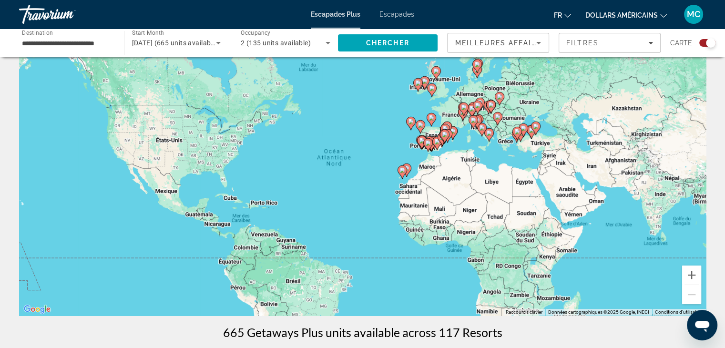 The width and height of the screenshot is (725, 348). I want to click on button: Changer de devise, so click(626, 15).